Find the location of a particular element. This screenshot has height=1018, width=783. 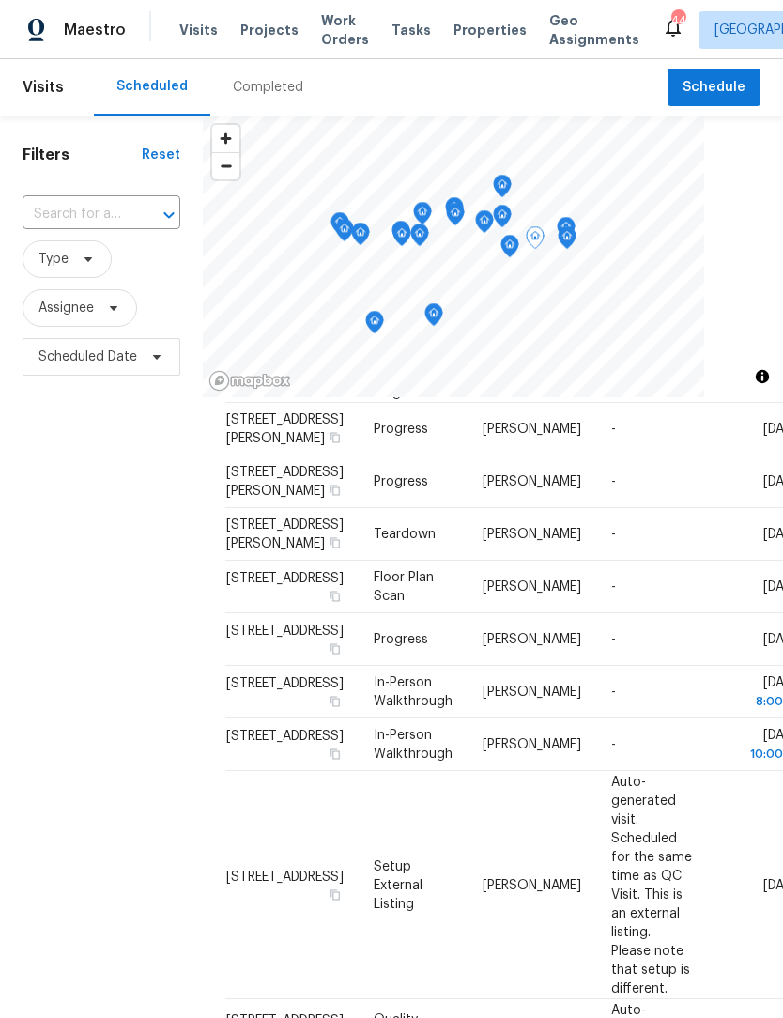

span: Setup External Listing is located at coordinates (398, 885).